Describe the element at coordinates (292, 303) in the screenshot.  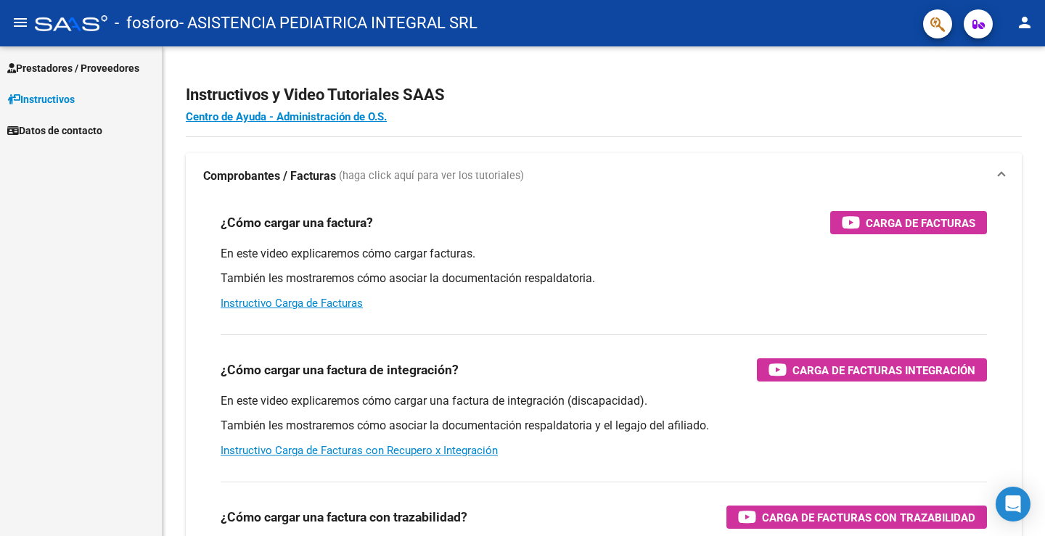
I see `a: Instructivo Carga de Facturas` at that location.